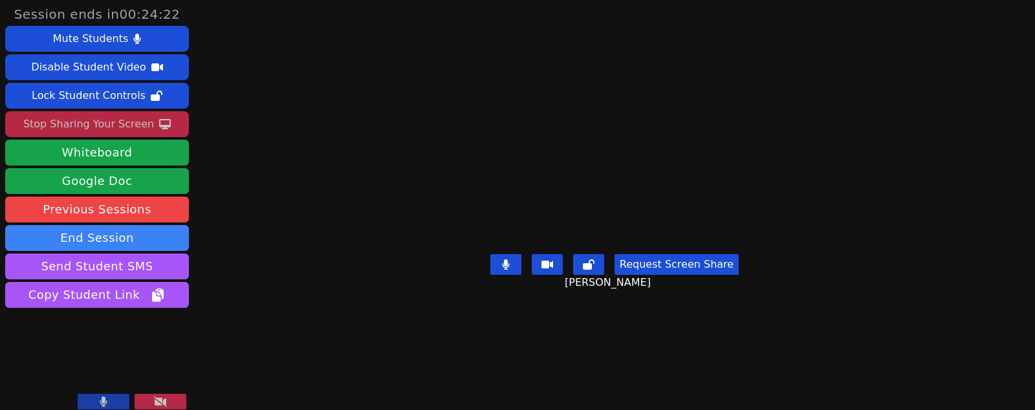  Describe the element at coordinates (97, 181) in the screenshot. I see `a: Google Doc` at that location.